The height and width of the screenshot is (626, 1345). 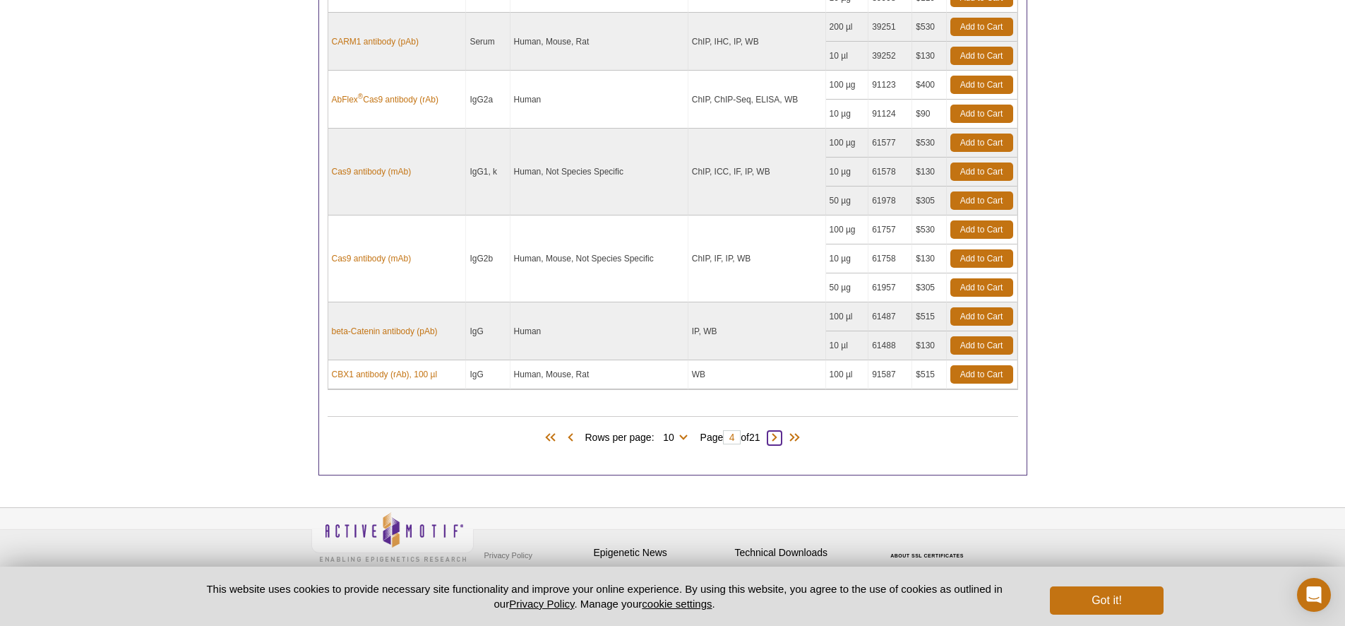 What do you see at coordinates (605, 596) in the screenshot?
I see `p: This website uses cookies to provide necessary site functionality and improve your online experie...` at bounding box center [605, 596].